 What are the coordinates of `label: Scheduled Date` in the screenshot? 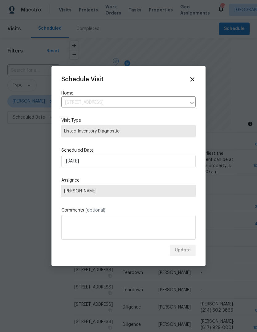 It's located at (129, 150).